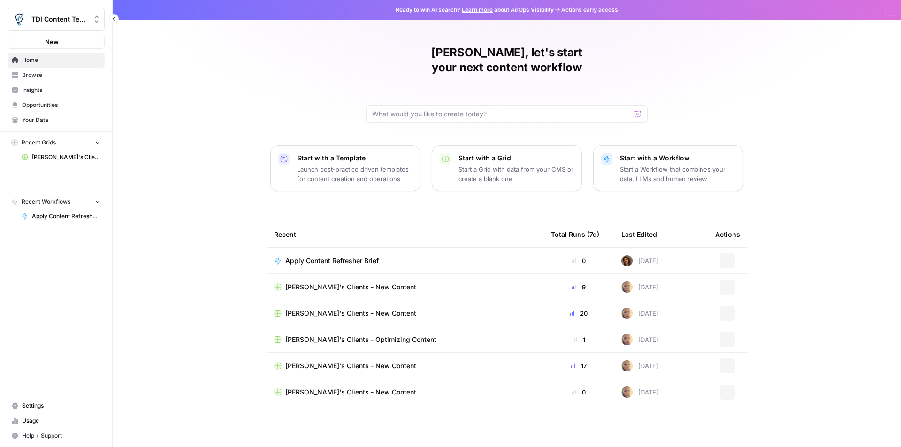  Describe the element at coordinates (669, 169) in the screenshot. I see `button: Start with a WorkflowStart a Workflow that combines your data, LLMs and human review` at that location.